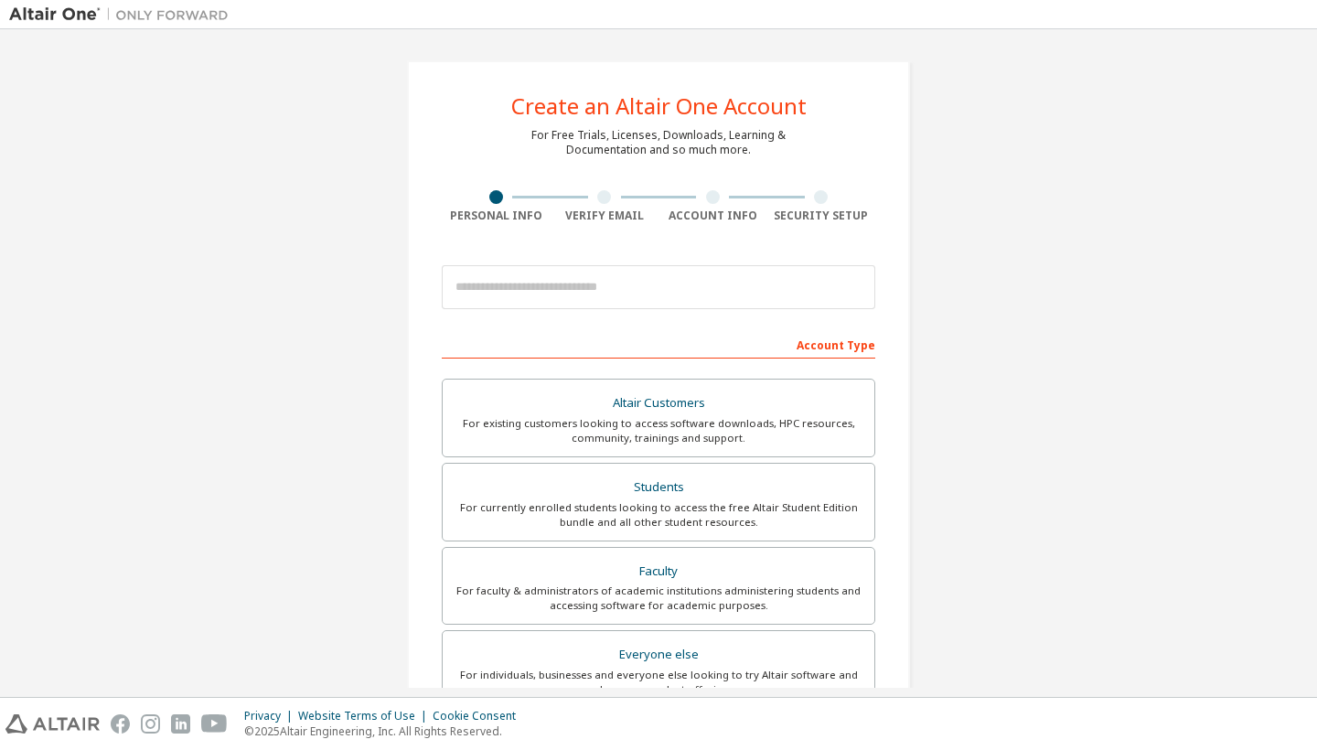 The height and width of the screenshot is (750, 1317). Describe the element at coordinates (659, 106) in the screenshot. I see `div: Create an Altair One Account` at that location.